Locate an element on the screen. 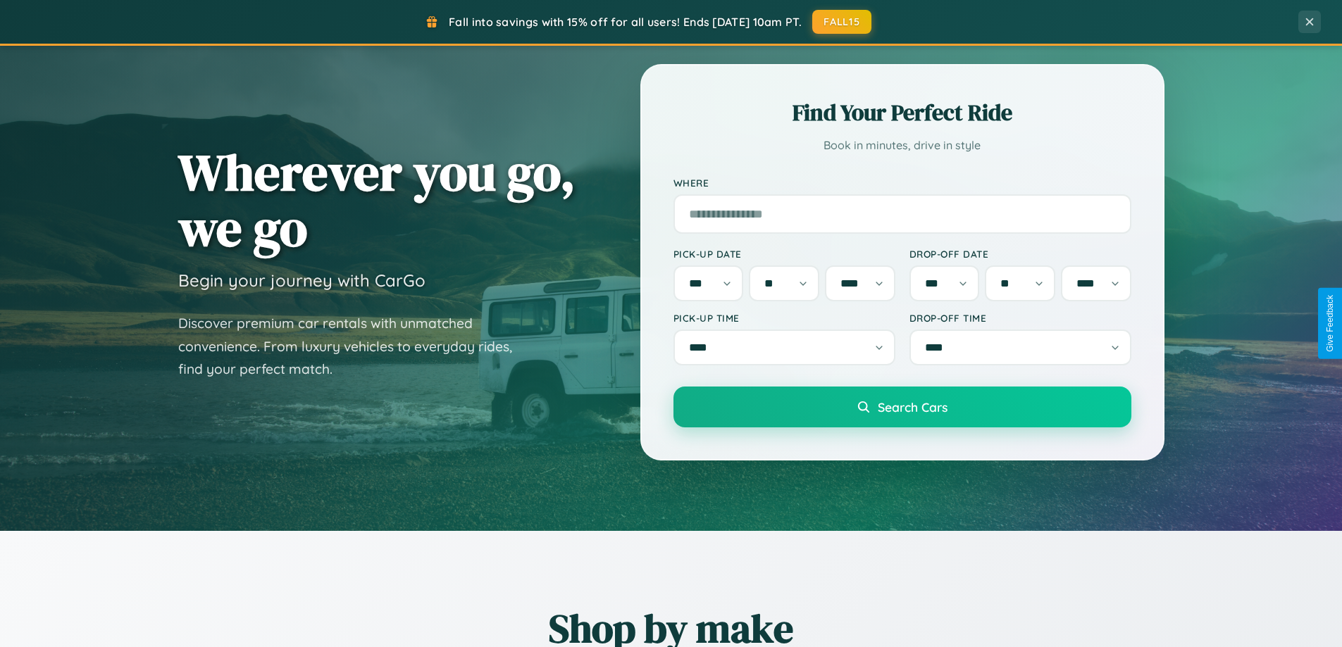 The width and height of the screenshot is (1342, 647). label: Where is located at coordinates (902, 182).